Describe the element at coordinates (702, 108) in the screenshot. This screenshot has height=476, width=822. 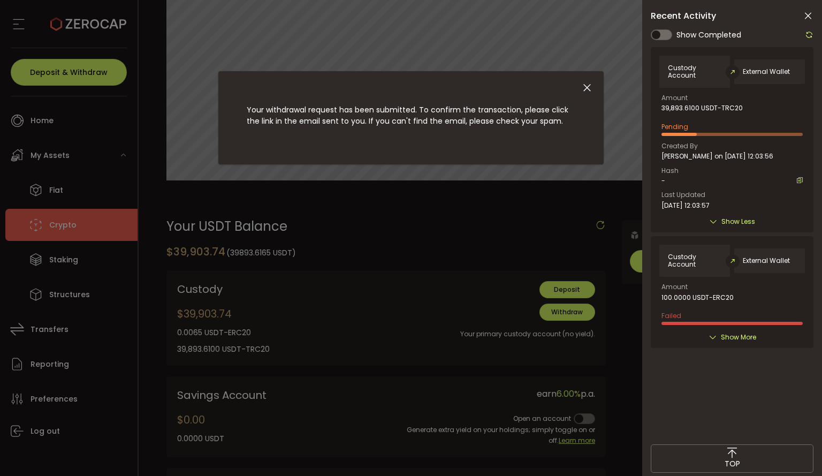
I see `span: 39,893.6100 USDT-TRC20` at that location.